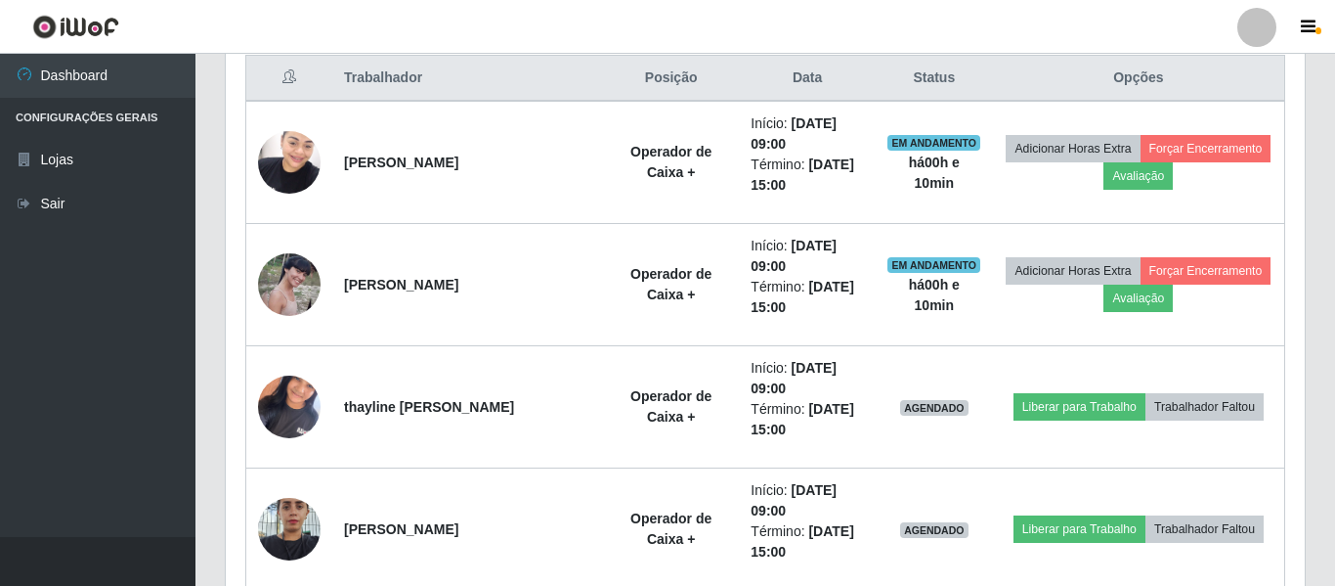 Image resolution: width=1335 pixels, height=586 pixels. I want to click on th: Trabalhador, so click(467, 78).